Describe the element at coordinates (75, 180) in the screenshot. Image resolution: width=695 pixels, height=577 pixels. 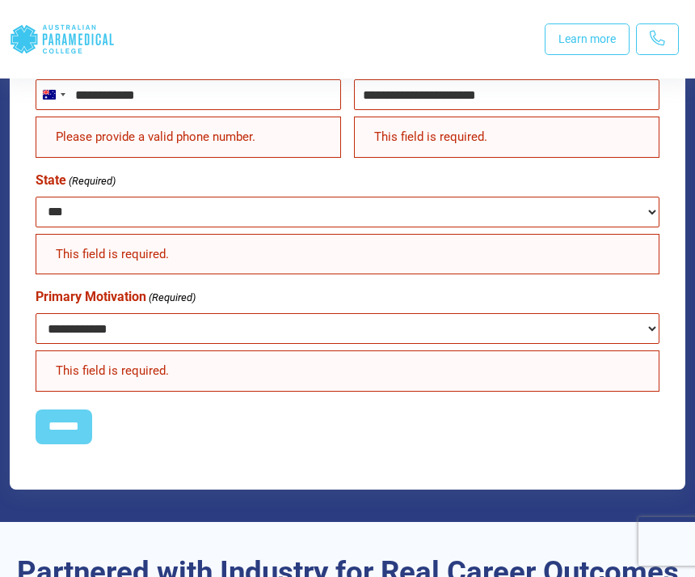
I see `label: State` at that location.